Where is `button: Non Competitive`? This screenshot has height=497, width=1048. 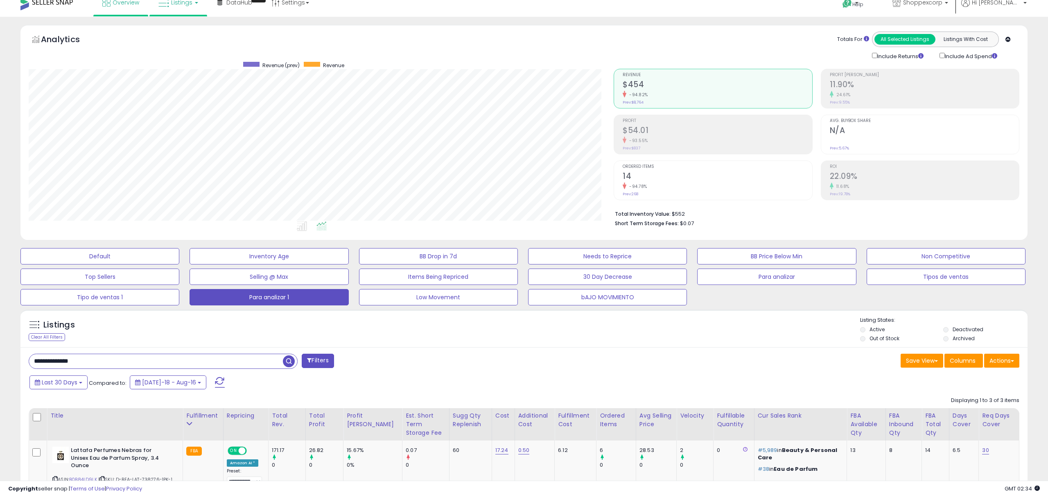
button: Non Competitive is located at coordinates (946, 256).